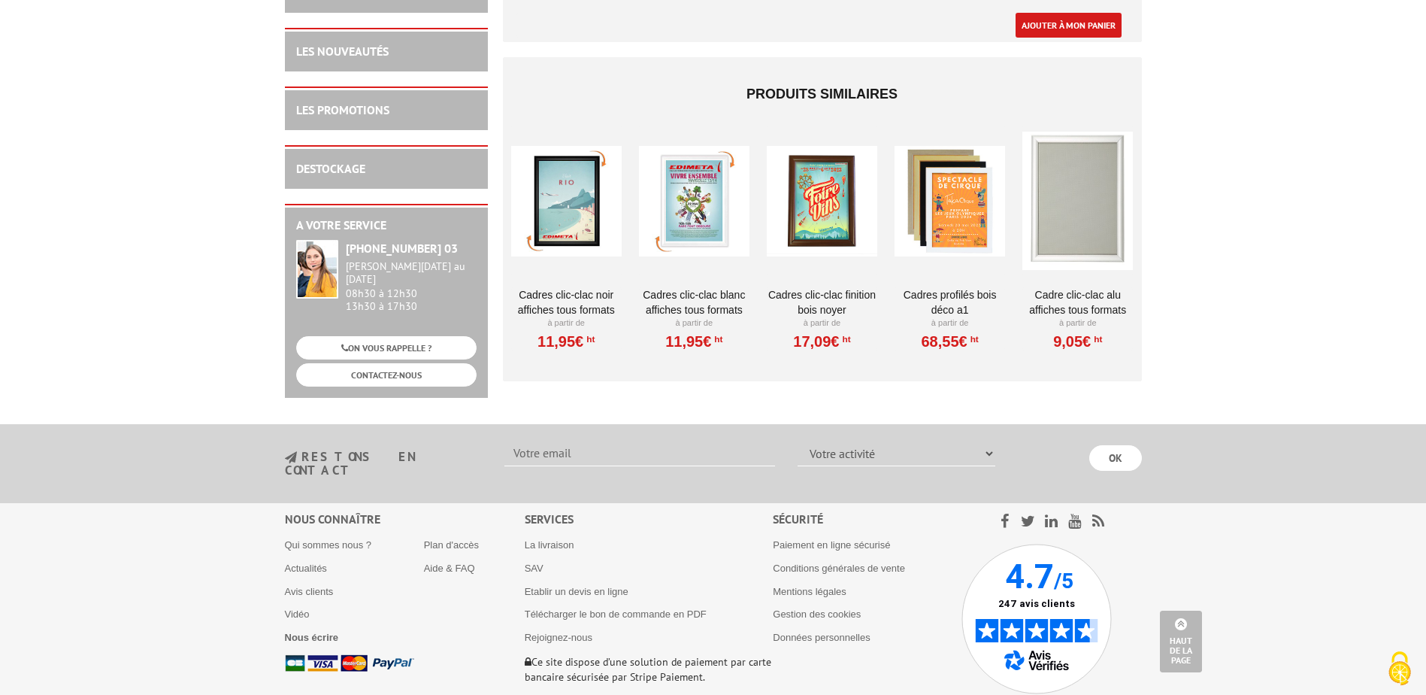 Image resolution: width=1426 pixels, height=695 pixels. I want to click on a: Actualités, so click(306, 568).